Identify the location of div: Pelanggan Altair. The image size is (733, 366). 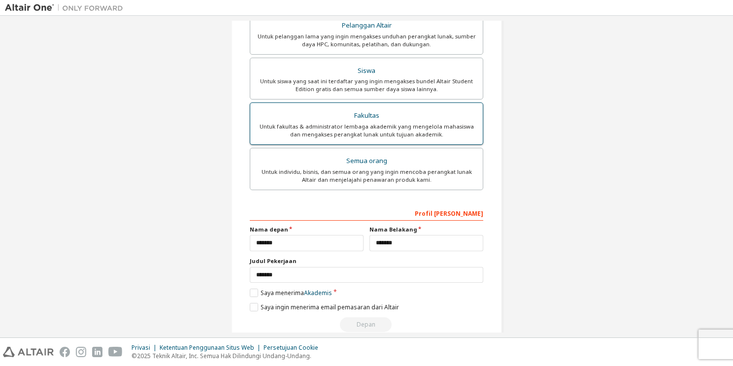
(366, 26).